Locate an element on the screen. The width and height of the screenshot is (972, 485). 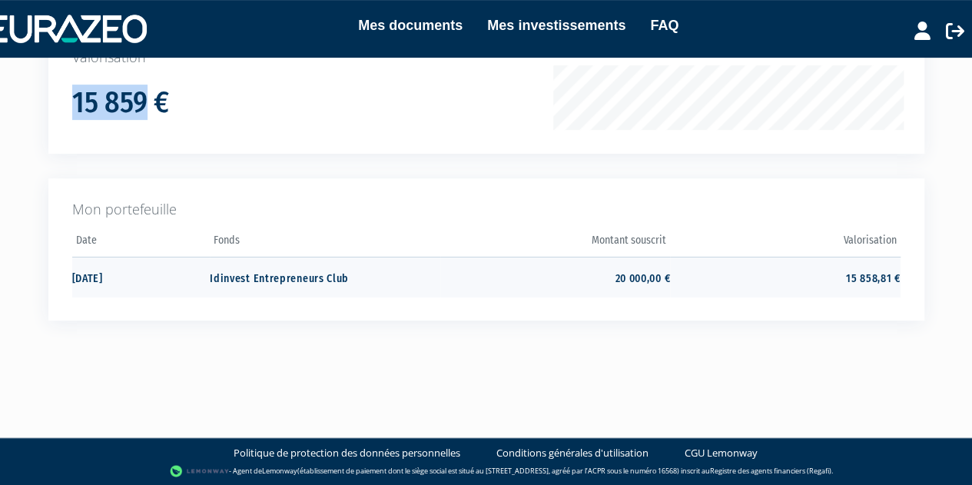
a: Registre des agents financiers (Regafi) is located at coordinates (771, 470).